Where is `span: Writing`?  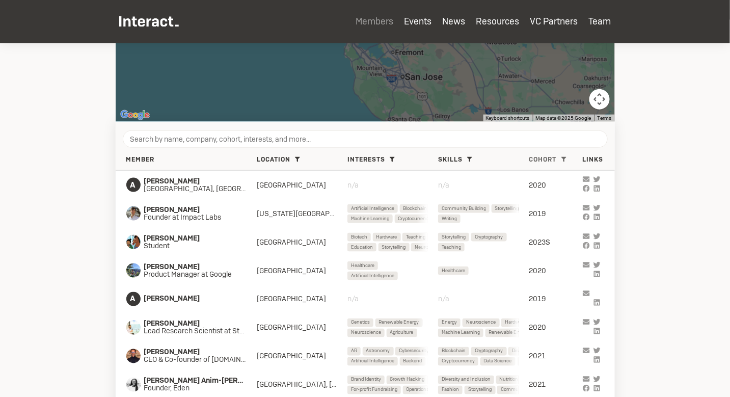 span: Writing is located at coordinates (449, 219).